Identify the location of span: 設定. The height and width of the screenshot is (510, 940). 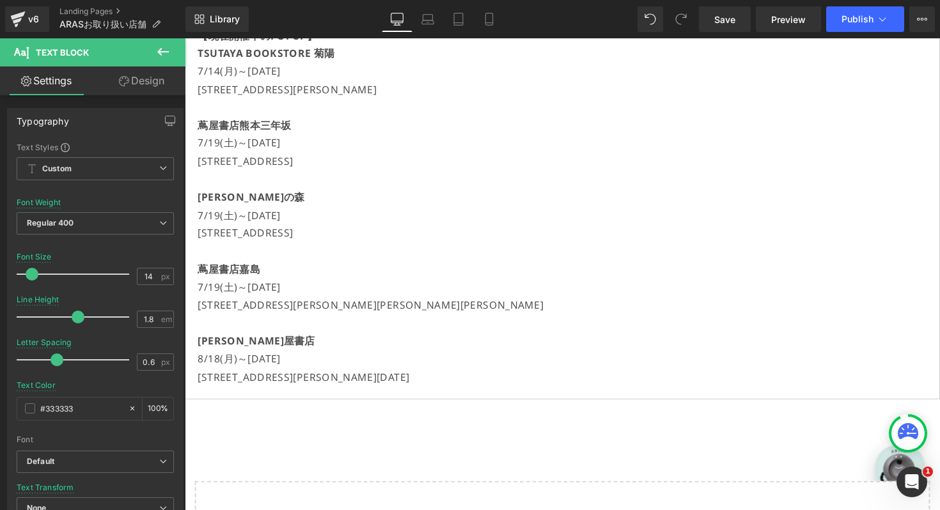
(205, 401).